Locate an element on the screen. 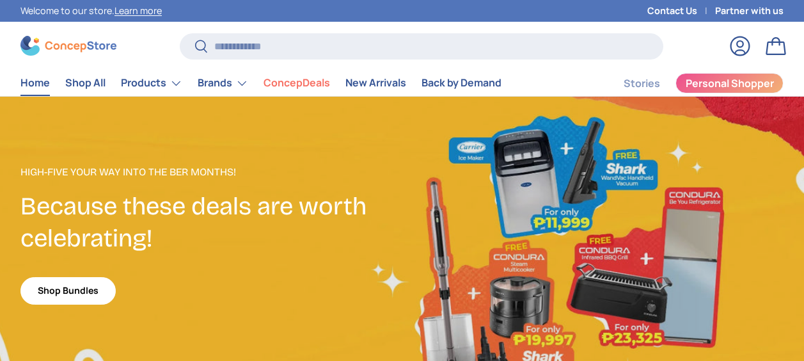 This screenshot has width=804, height=361. a: Back by Demand is located at coordinates (461, 82).